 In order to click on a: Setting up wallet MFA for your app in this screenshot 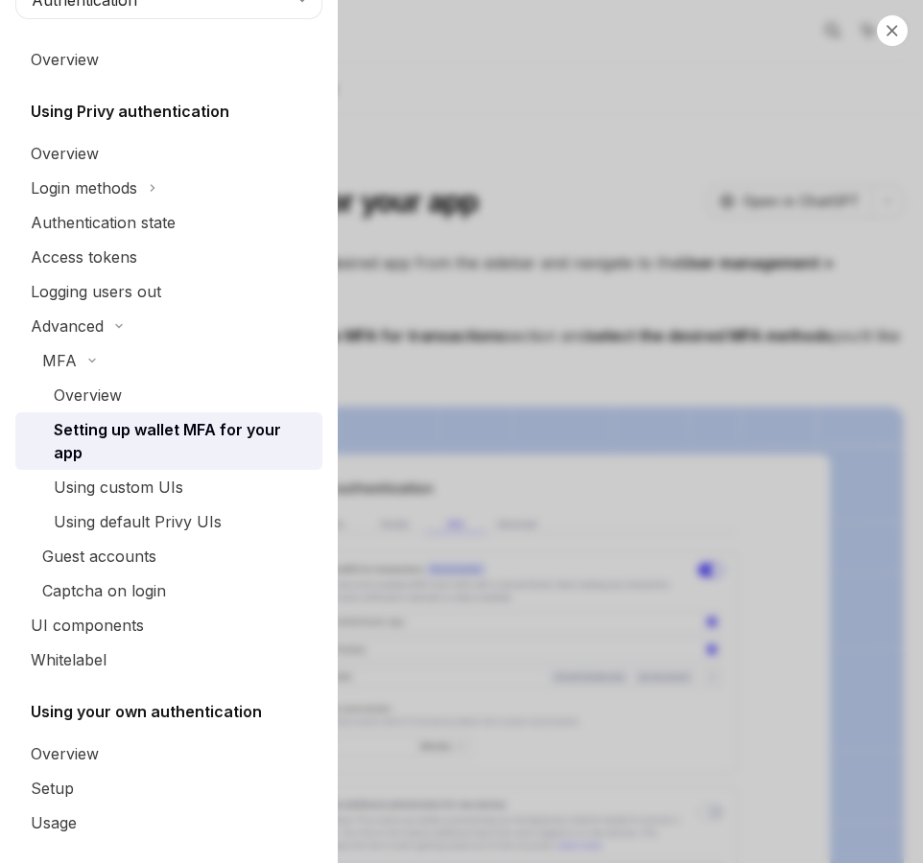, I will do `click(169, 441)`.